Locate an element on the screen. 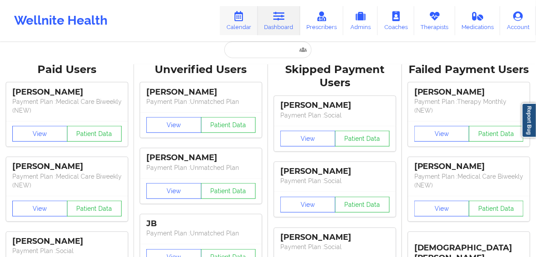 The image size is (536, 257). a: Report Bug is located at coordinates (529, 120).